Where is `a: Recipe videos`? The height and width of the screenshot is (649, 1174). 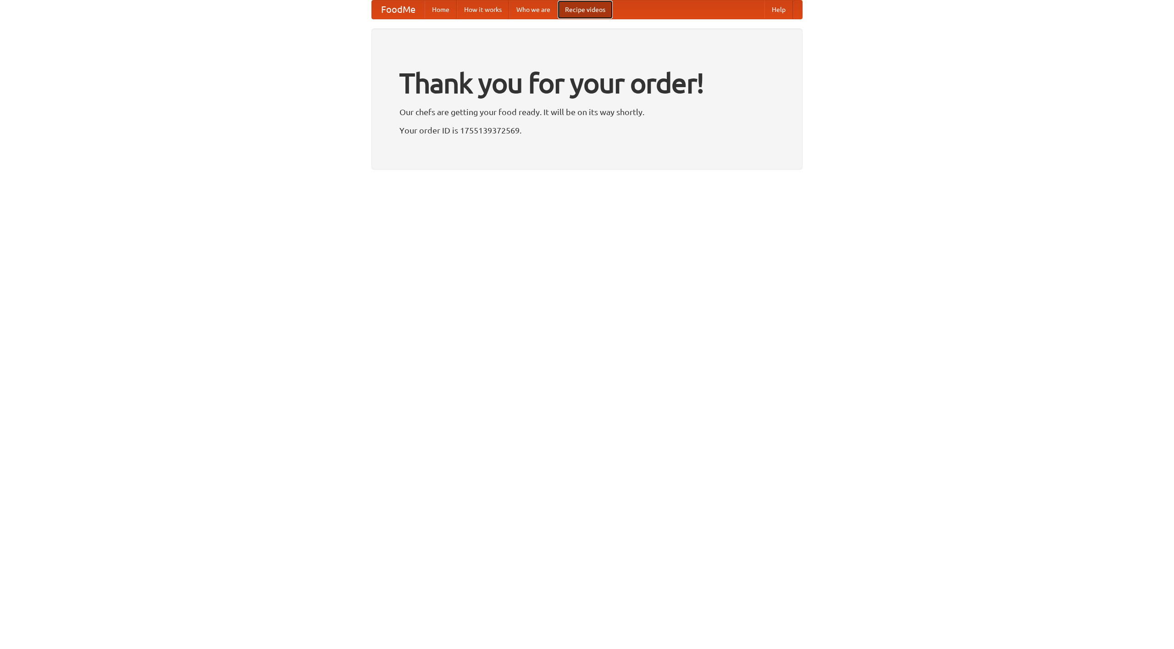
a: Recipe videos is located at coordinates (585, 10).